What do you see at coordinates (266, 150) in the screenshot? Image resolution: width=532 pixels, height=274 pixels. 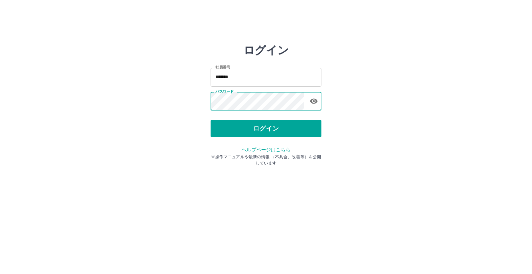 I see `a: ヘルプページはこちら` at bounding box center [266, 150].